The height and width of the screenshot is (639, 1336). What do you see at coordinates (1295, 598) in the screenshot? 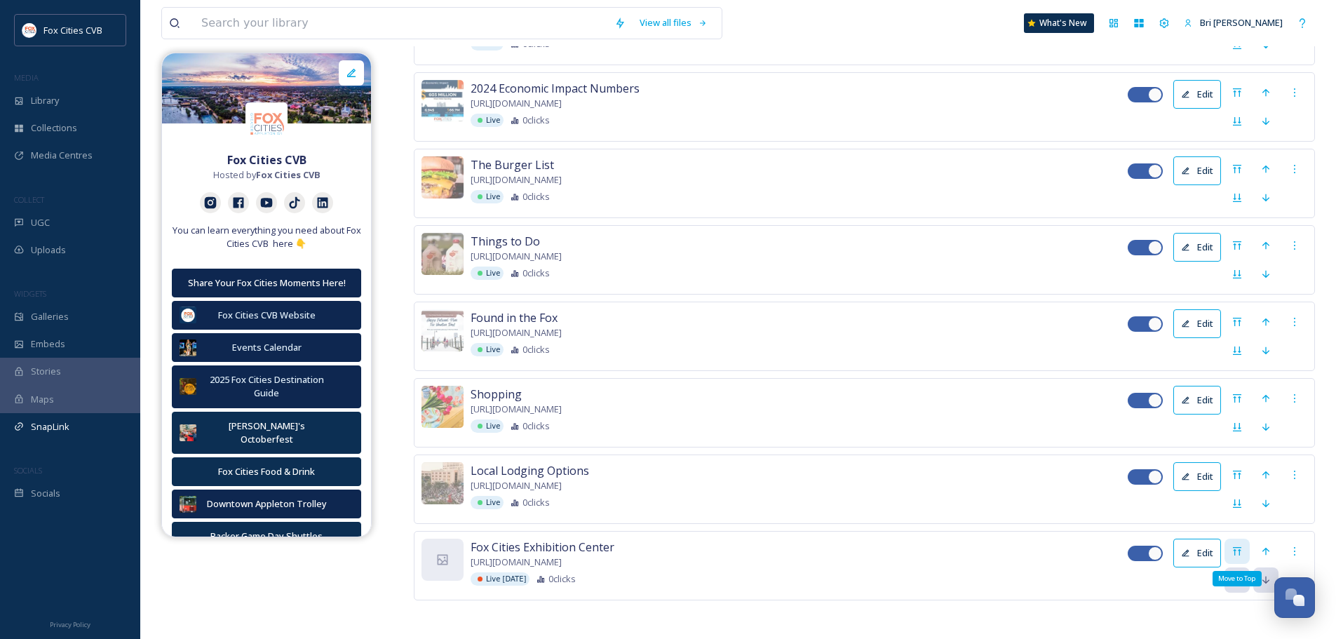
I see `button: Open Chat` at bounding box center [1295, 598].